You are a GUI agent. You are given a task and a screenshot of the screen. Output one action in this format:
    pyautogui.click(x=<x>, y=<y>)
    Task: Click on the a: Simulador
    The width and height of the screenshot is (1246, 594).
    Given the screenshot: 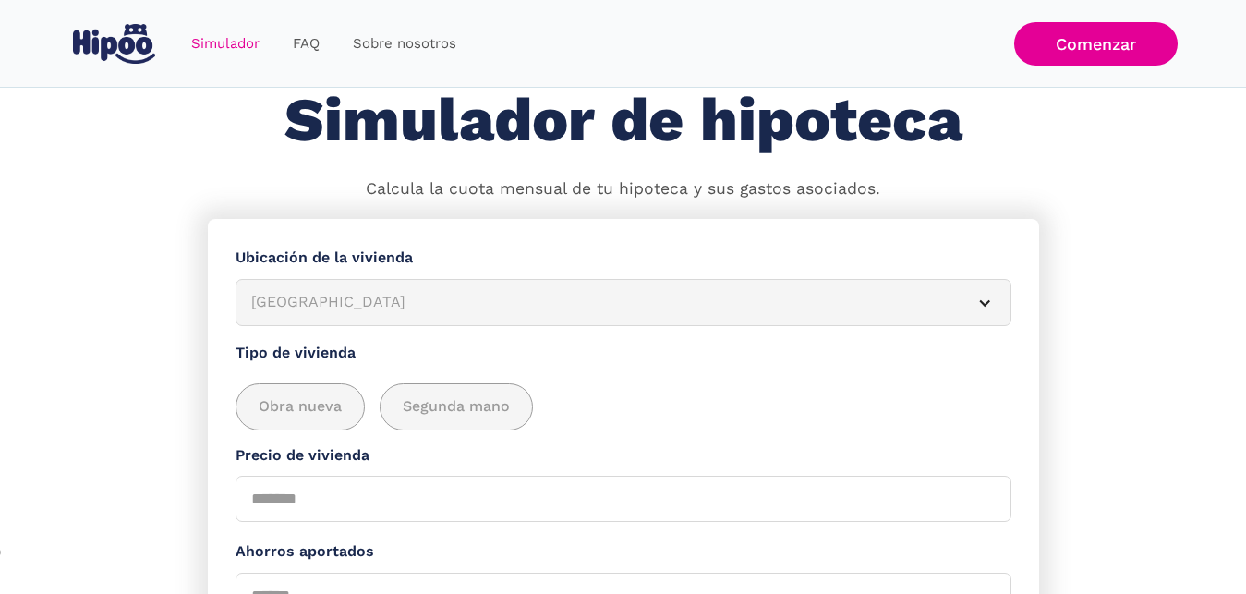 What is the action you would take?
    pyautogui.click(x=225, y=43)
    